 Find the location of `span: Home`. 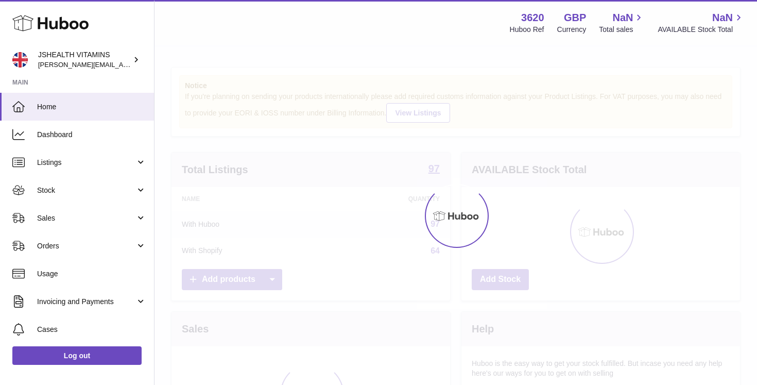

span: Home is located at coordinates (92, 107).